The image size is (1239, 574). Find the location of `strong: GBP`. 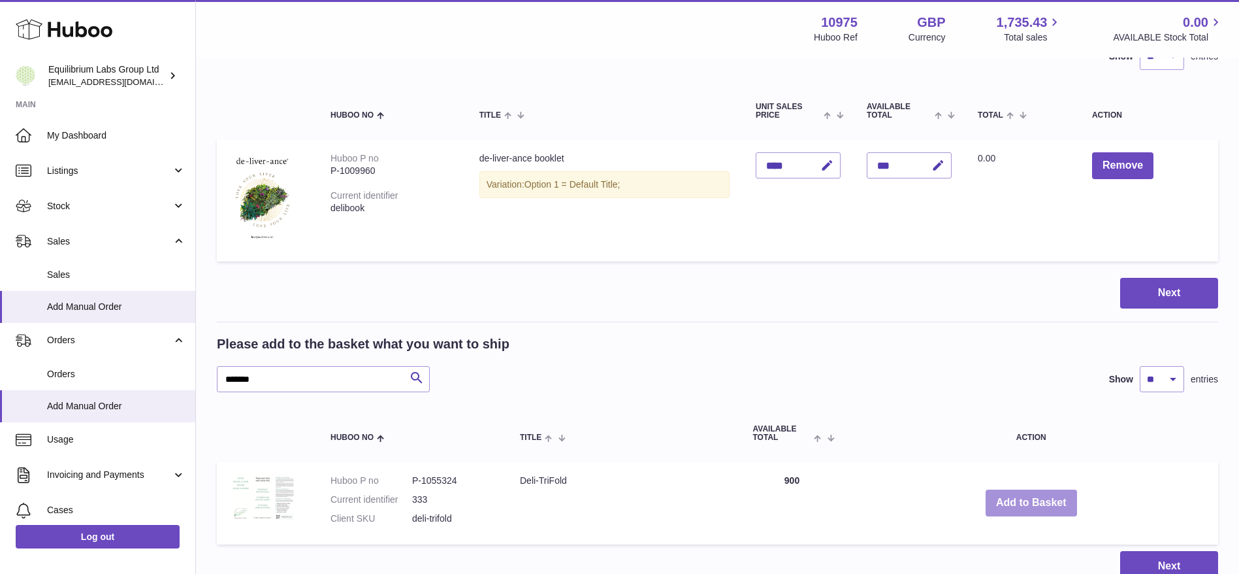

strong: GBP is located at coordinates (931, 22).